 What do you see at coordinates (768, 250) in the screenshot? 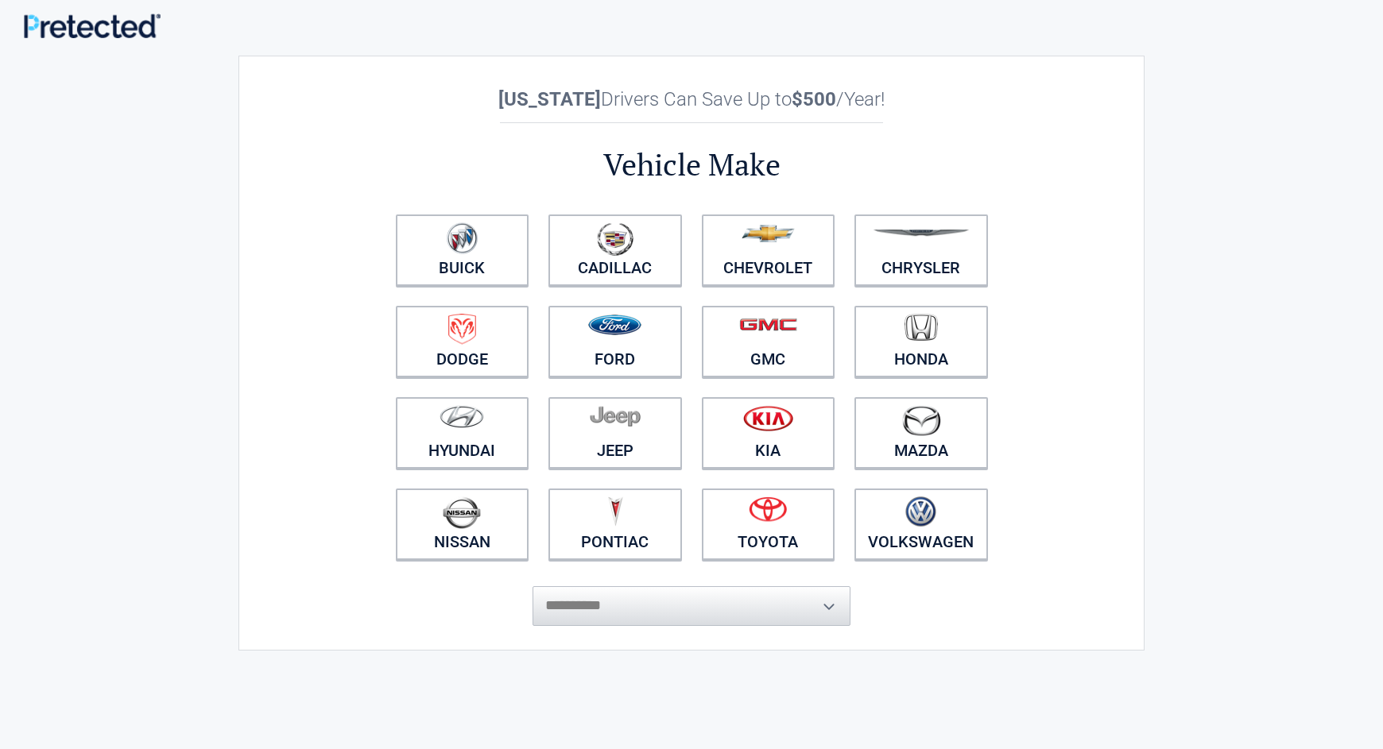
I see `a: Chevrolet` at bounding box center [768, 250].